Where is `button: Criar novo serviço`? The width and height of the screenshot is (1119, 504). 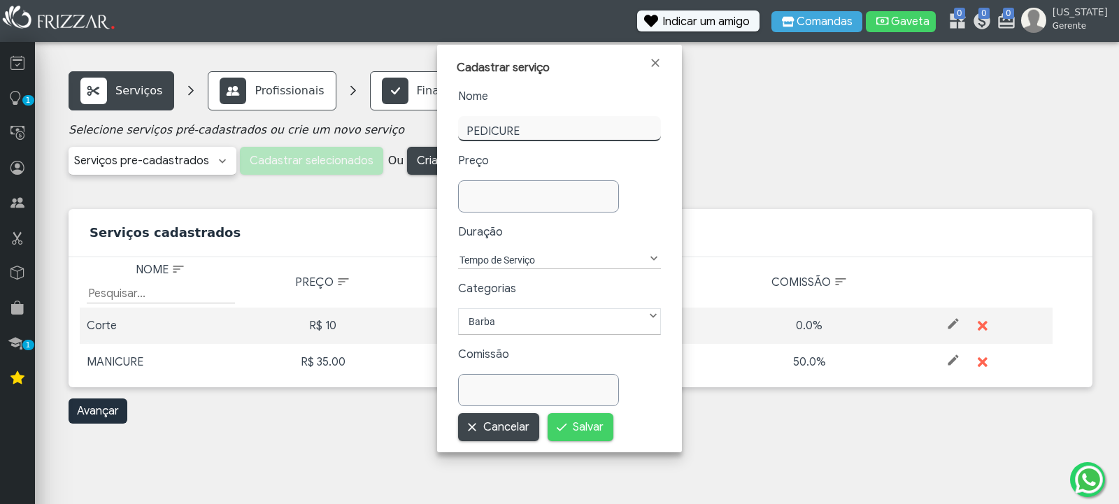
button: Criar novo serviço is located at coordinates (464, 161).